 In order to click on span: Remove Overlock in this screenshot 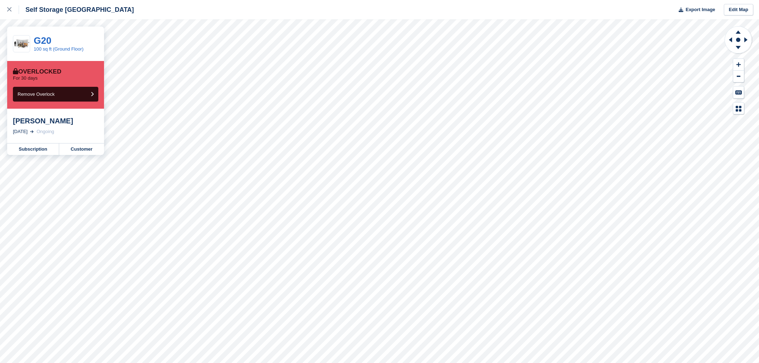, I will do `click(36, 94)`.